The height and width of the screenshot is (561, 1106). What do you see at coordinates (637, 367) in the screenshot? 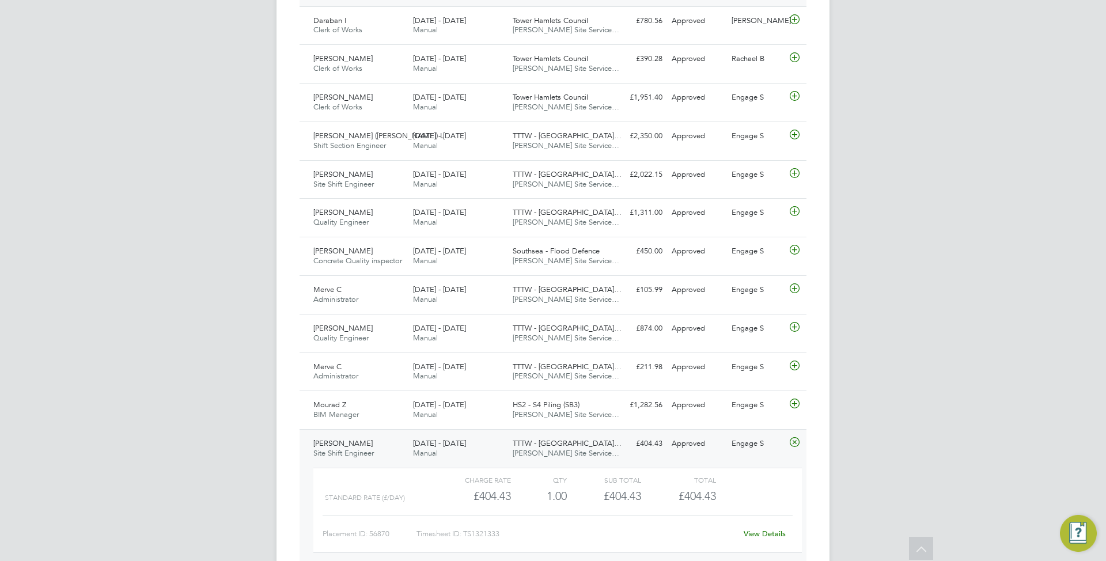
I see `div: £211.98` at bounding box center [637, 367].